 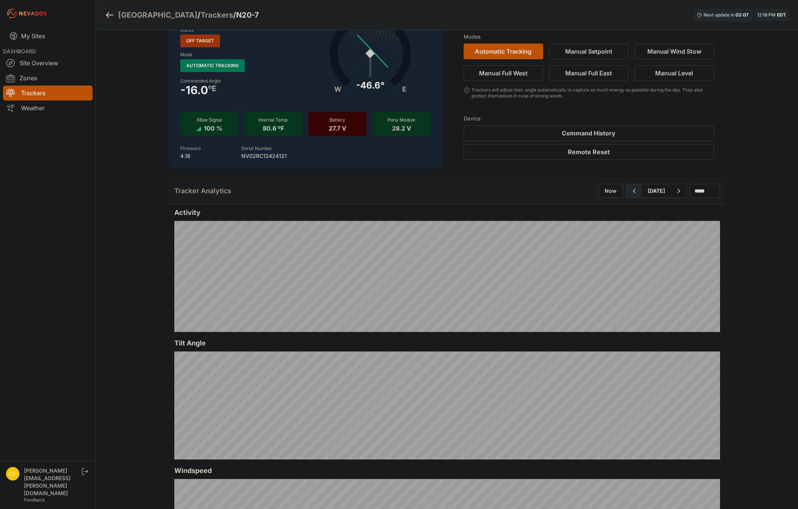 What do you see at coordinates (402, 127) in the screenshot?
I see `span: 28.2 V` at bounding box center [402, 127].